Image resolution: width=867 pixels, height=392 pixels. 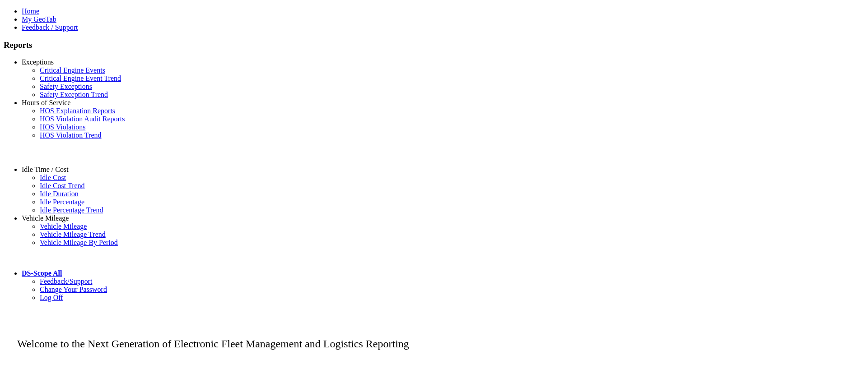 What do you see at coordinates (46, 102) in the screenshot?
I see `a: Hours of Service` at bounding box center [46, 102].